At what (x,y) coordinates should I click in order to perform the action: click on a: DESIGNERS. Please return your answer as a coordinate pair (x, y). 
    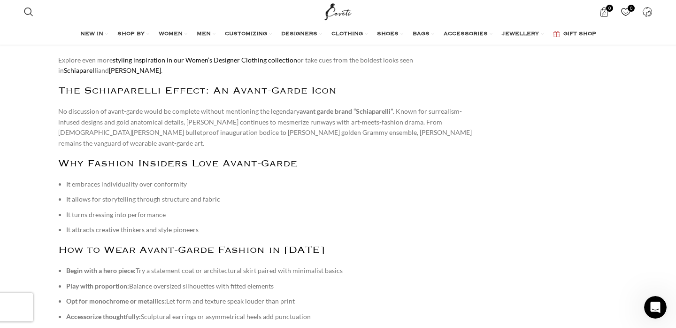
    Looking at the image, I should click on (302, 34).